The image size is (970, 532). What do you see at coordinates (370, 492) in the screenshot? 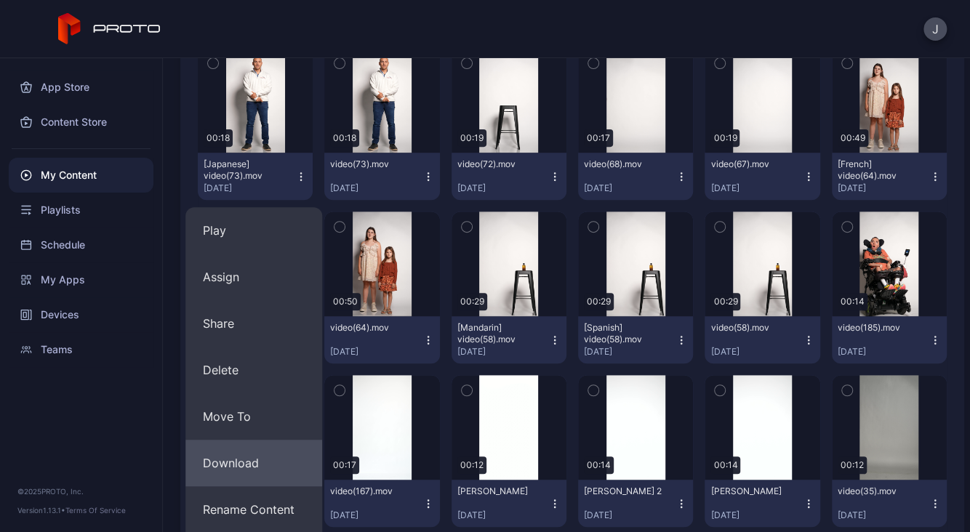
I see `div: video(167).mov` at bounding box center [370, 492].